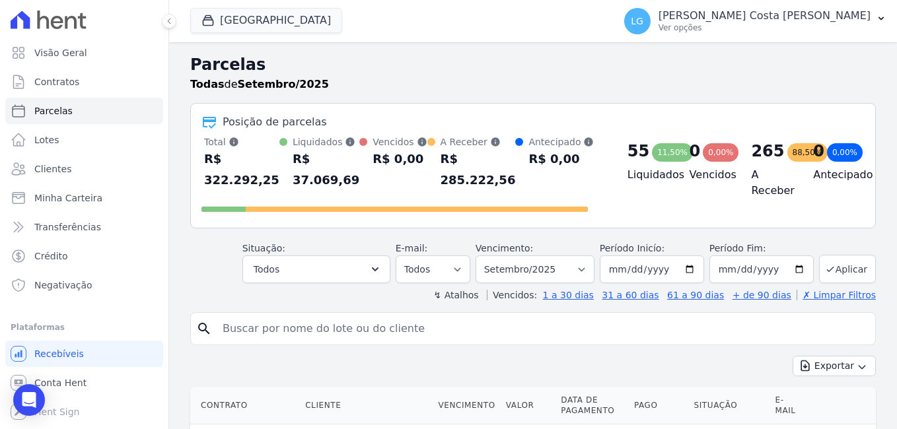 This screenshot has height=429, width=897. What do you see at coordinates (84, 285) in the screenshot?
I see `a: Negativação` at bounding box center [84, 285].